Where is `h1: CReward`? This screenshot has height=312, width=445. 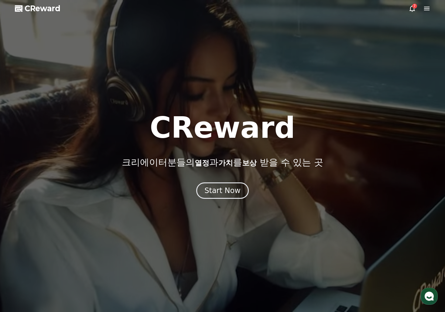 h1: CReward is located at coordinates (222, 128).